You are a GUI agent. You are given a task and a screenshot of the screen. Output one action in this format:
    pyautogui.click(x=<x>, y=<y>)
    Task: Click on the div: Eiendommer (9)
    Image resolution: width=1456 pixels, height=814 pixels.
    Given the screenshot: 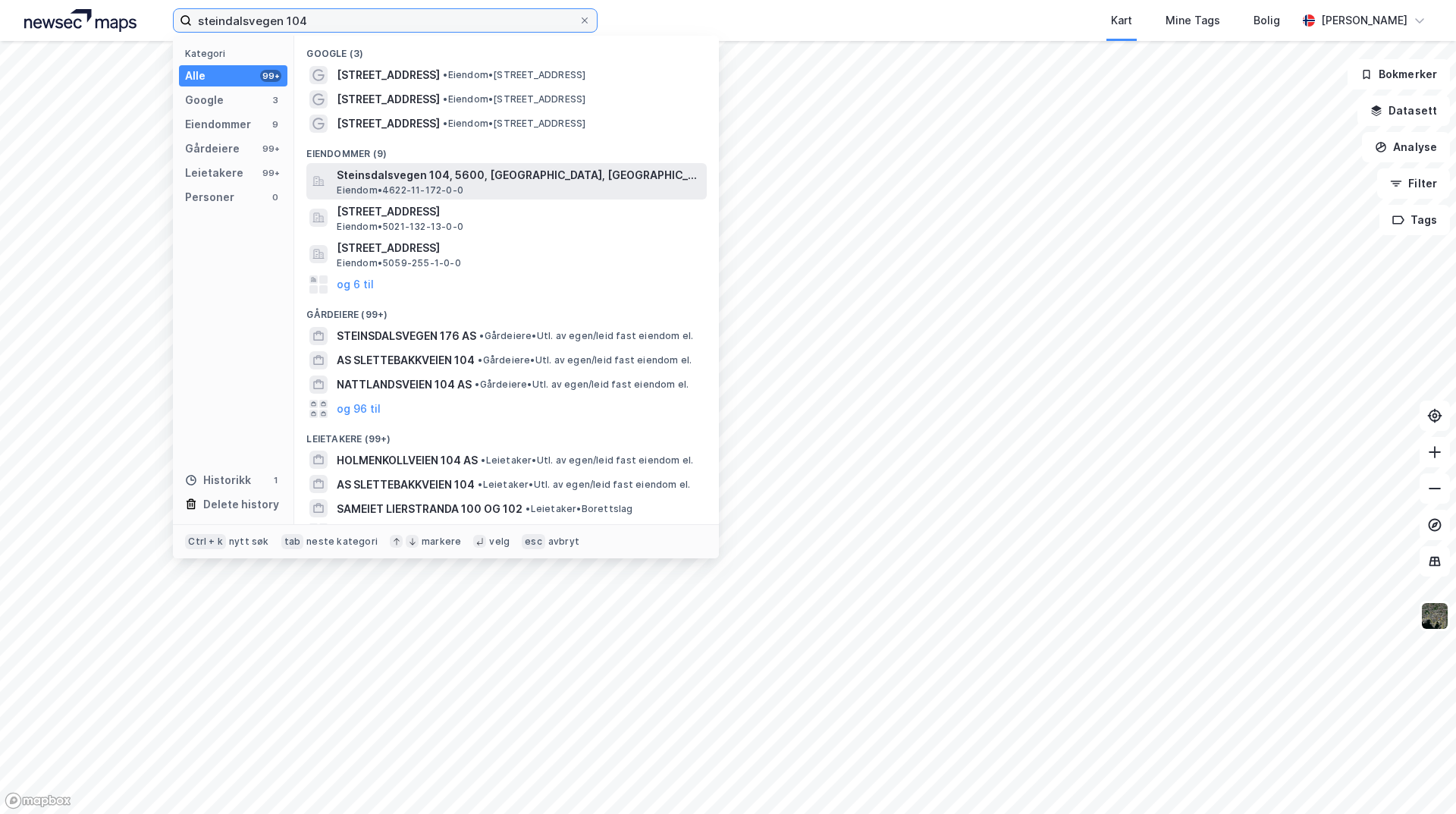 What is the action you would take?
    pyautogui.click(x=506, y=149)
    